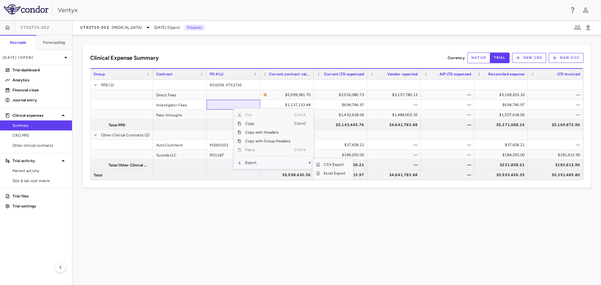 The height and width of the screenshot is (285, 601). What do you see at coordinates (40, 70) in the screenshot?
I see `p: Trial dashboard` at bounding box center [40, 70].